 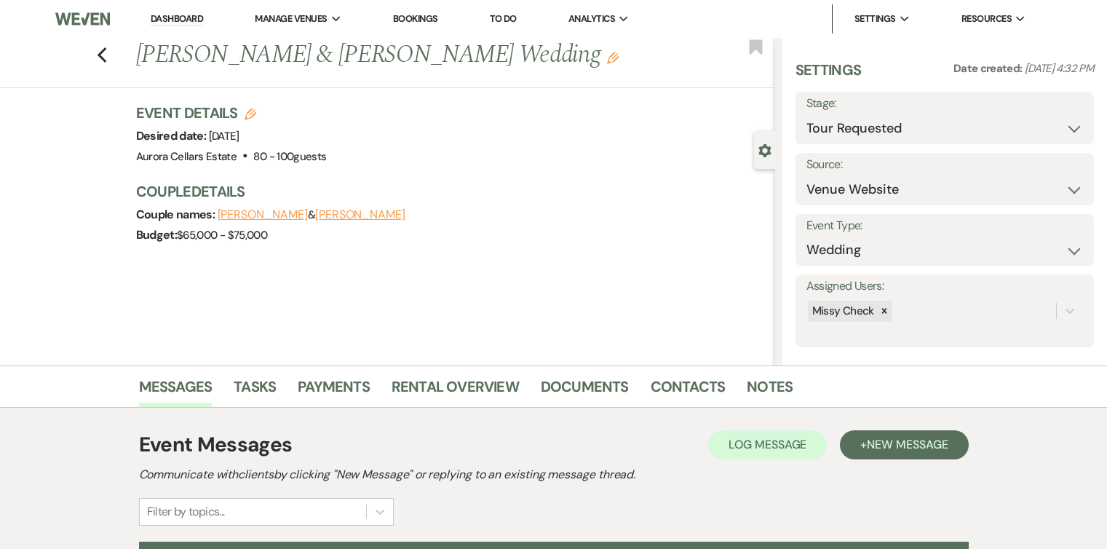 I want to click on button: Edit, so click(x=613, y=57).